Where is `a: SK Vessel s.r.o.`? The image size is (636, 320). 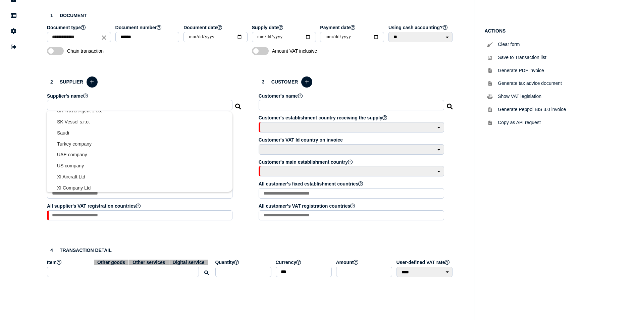 a: SK Vessel s.r.o. is located at coordinates (140, 122).